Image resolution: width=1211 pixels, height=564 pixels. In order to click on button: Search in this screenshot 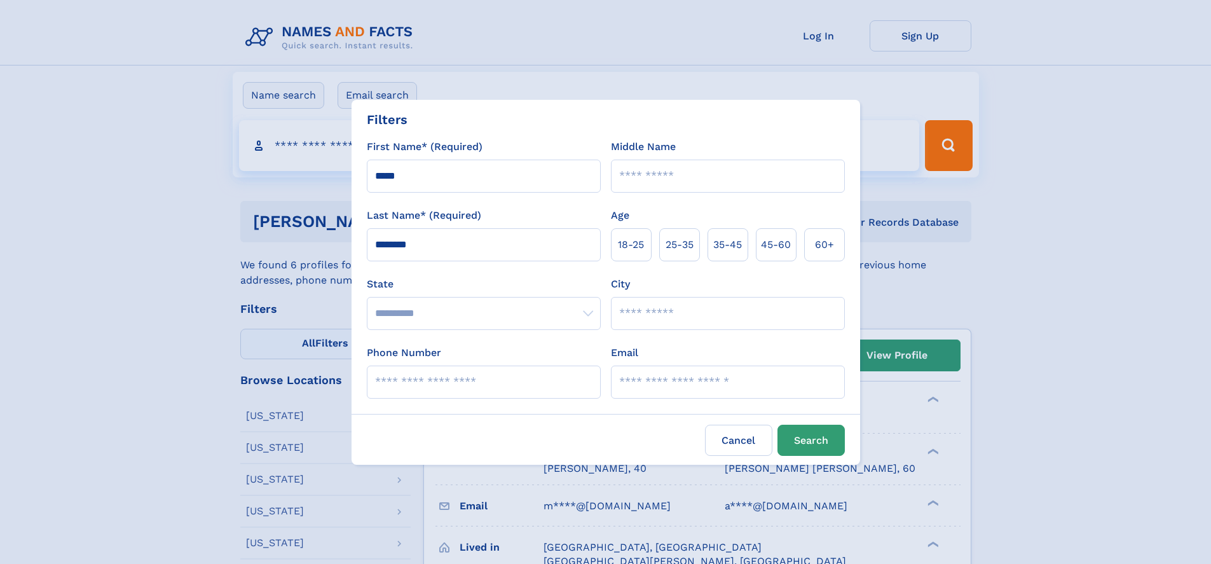, I will do `click(811, 440)`.